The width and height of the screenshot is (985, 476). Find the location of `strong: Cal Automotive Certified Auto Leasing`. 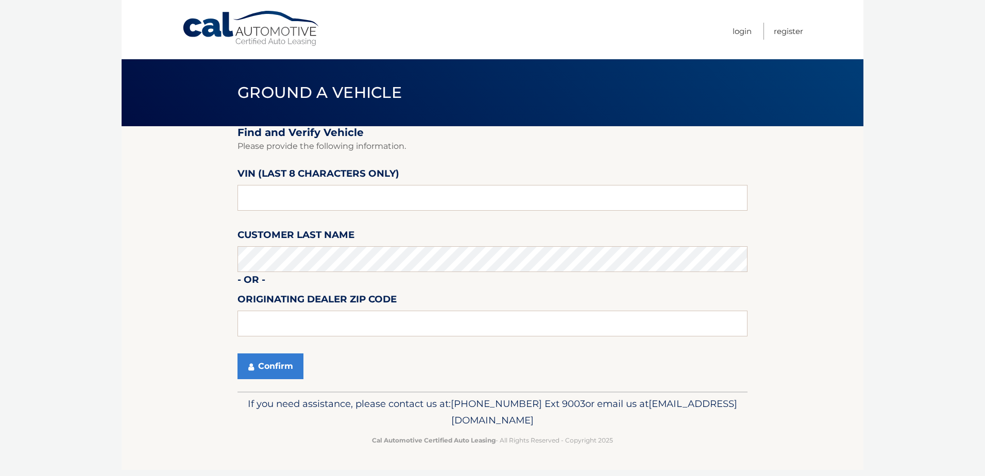

strong: Cal Automotive Certified Auto Leasing is located at coordinates (434, 440).